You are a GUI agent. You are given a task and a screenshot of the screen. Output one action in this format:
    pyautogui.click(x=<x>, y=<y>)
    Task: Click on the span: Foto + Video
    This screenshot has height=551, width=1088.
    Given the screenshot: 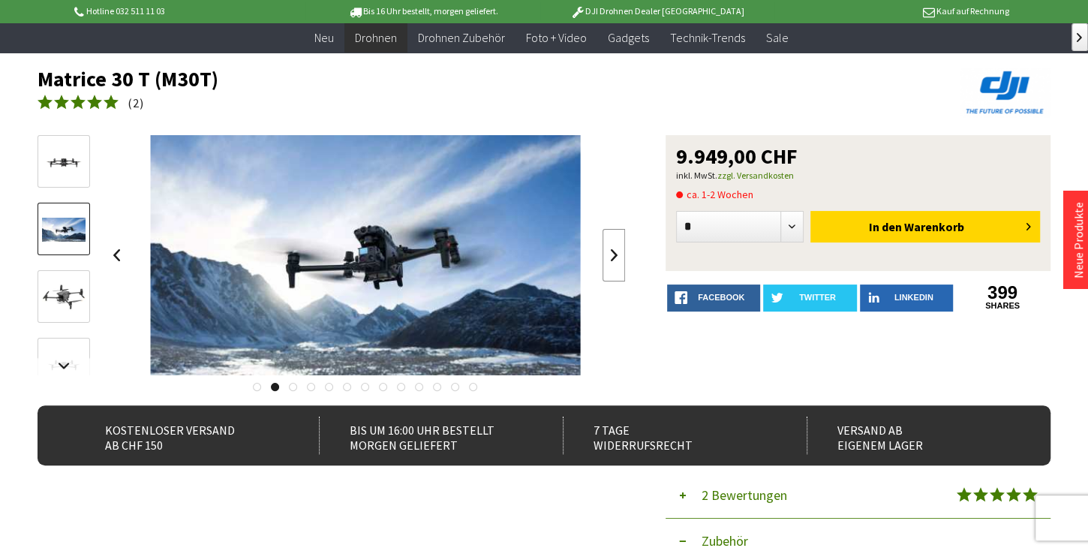 What is the action you would take?
    pyautogui.click(x=556, y=38)
    